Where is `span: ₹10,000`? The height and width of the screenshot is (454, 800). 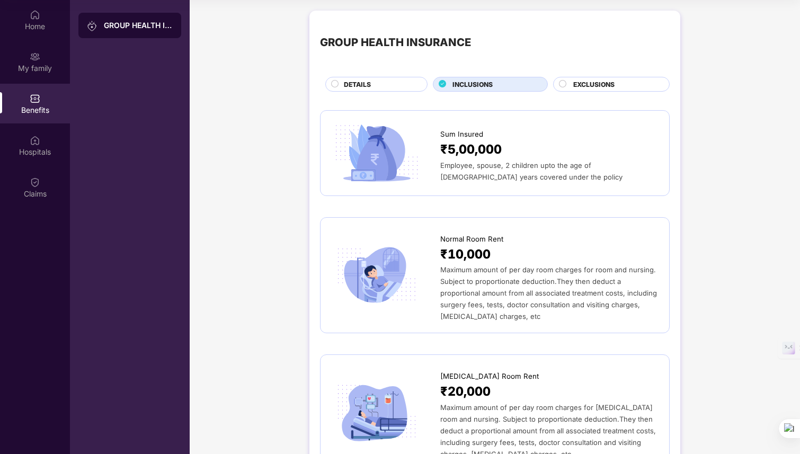
span: ₹10,000 is located at coordinates (465, 254).